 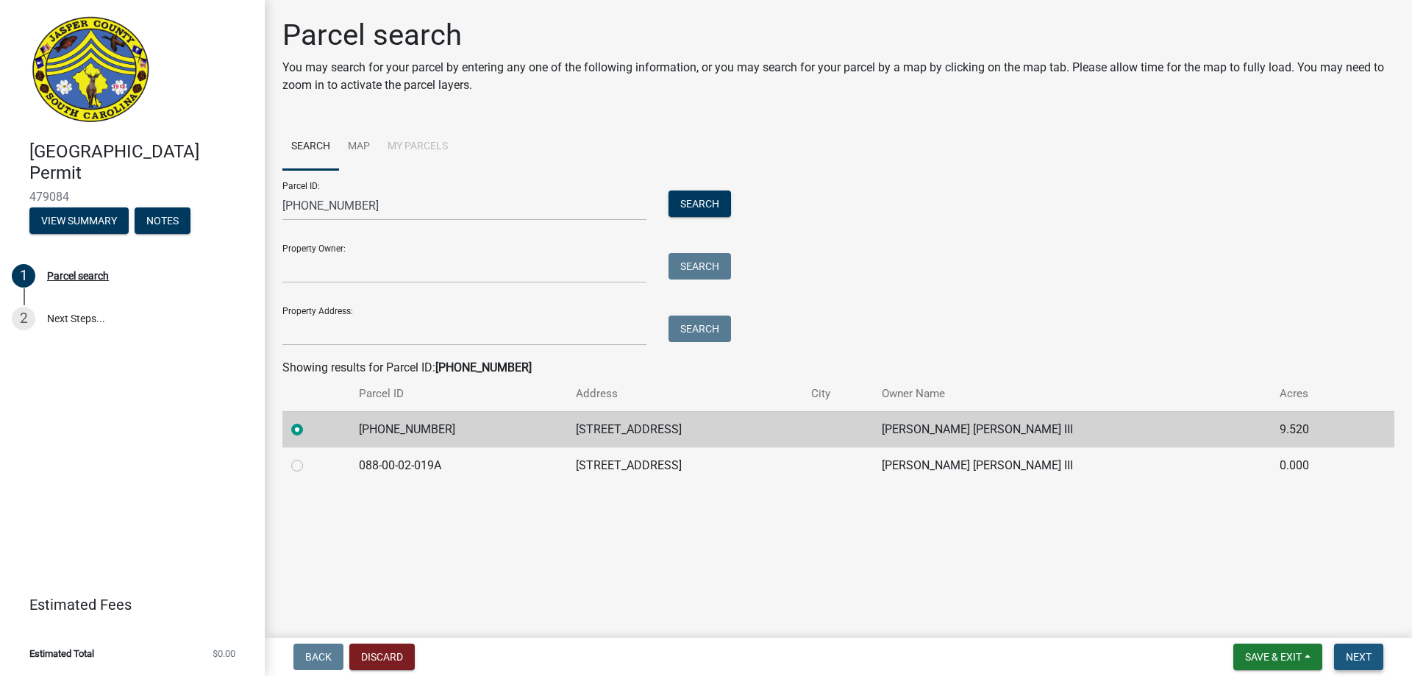 What do you see at coordinates (1273, 657) in the screenshot?
I see `span: Save & Exit` at bounding box center [1273, 657].